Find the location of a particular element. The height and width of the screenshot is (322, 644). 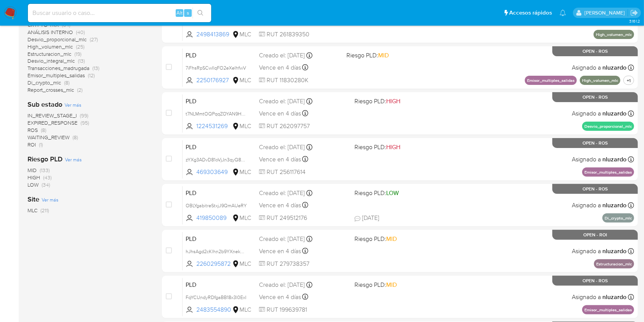

span: Accesos rápidos is located at coordinates (530, 13).